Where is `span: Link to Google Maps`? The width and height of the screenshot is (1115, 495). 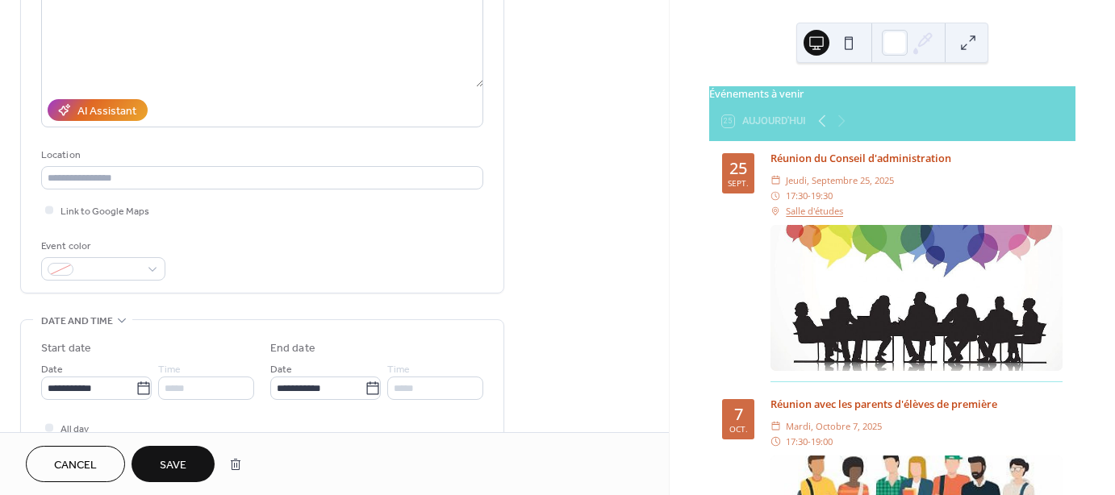 span: Link to Google Maps is located at coordinates (105, 211).